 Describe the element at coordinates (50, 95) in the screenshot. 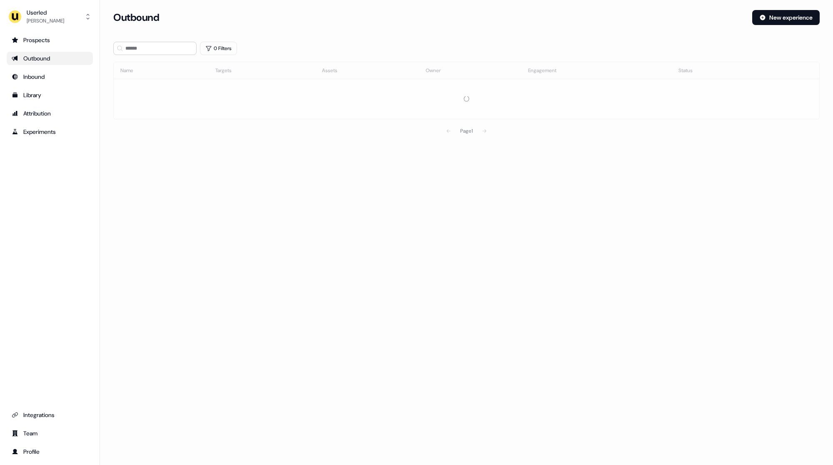

I see `div: Library` at that location.